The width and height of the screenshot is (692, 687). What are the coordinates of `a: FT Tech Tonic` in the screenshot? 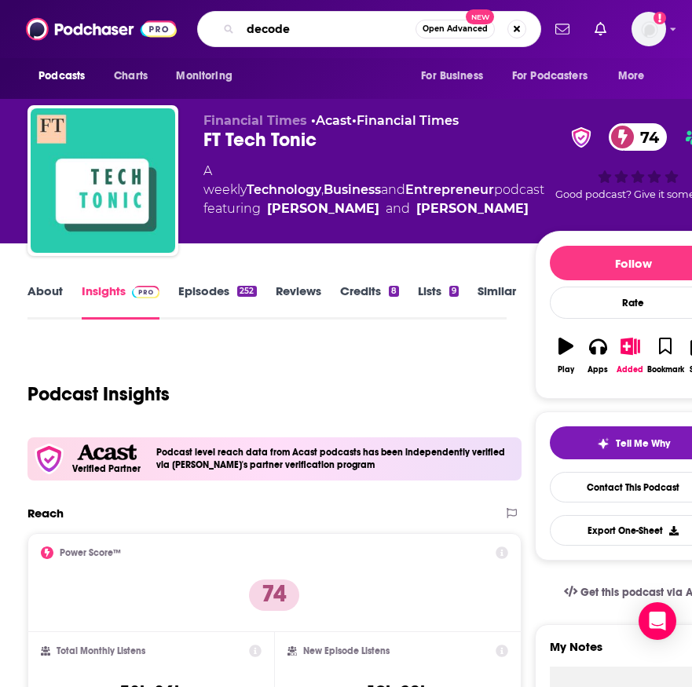 It's located at (103, 181).